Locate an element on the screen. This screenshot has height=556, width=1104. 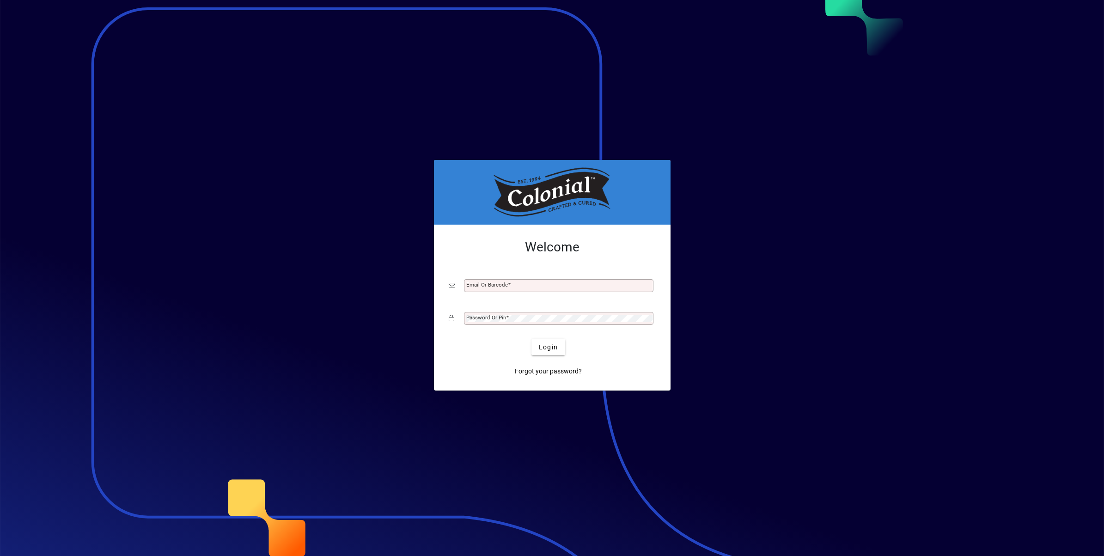
button: Login is located at coordinates (548, 347).